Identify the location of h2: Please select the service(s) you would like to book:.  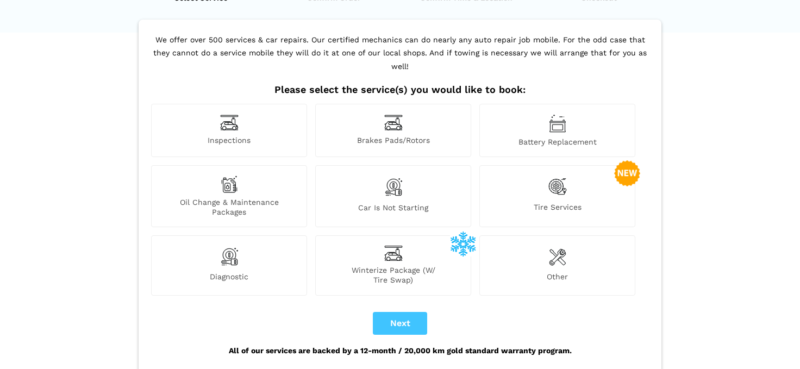
(400, 90).